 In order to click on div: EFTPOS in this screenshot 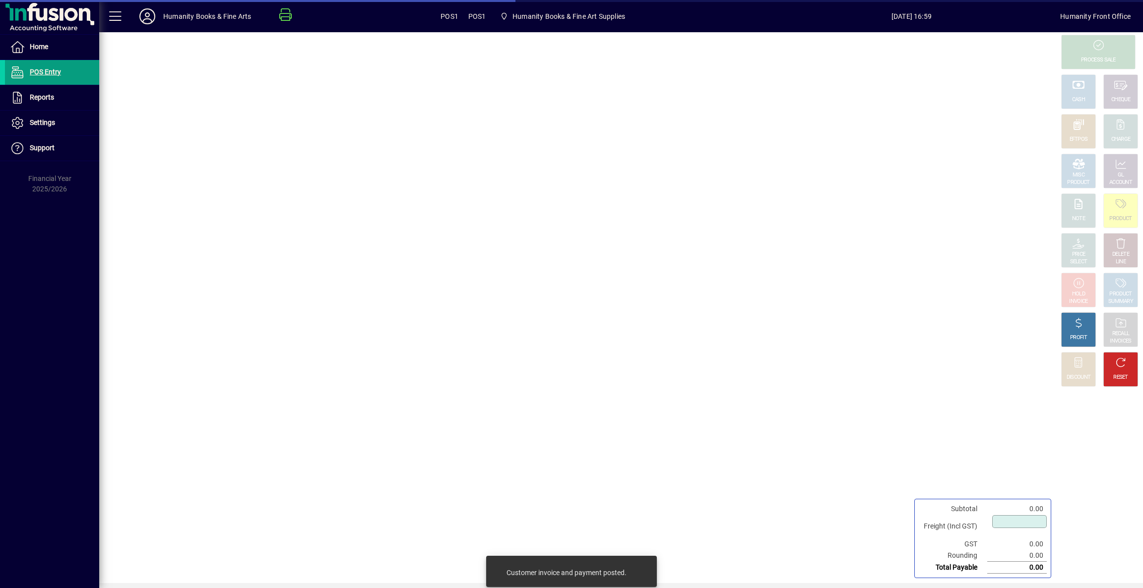, I will do `click(1079, 139)`.